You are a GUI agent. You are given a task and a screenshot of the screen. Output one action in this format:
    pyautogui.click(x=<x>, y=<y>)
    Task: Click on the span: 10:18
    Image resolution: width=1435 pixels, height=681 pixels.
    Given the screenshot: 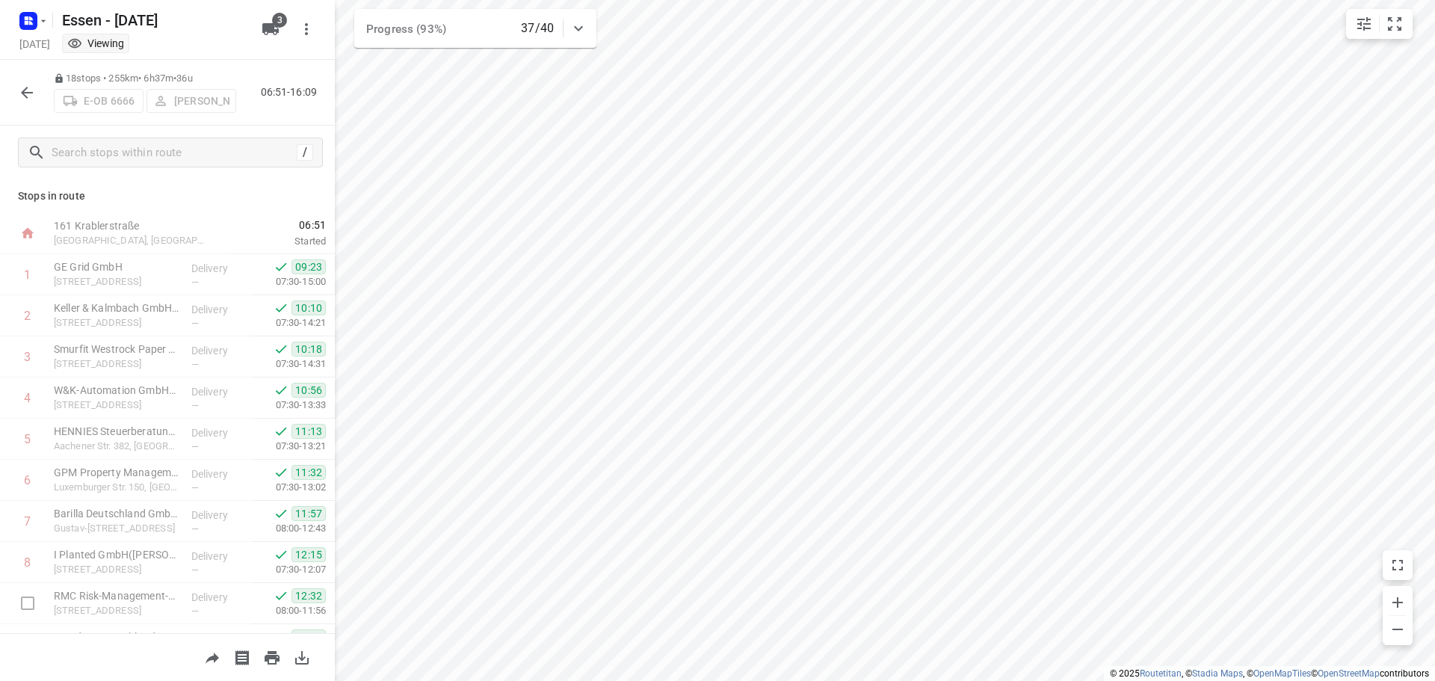 What is the action you would take?
    pyautogui.click(x=309, y=349)
    